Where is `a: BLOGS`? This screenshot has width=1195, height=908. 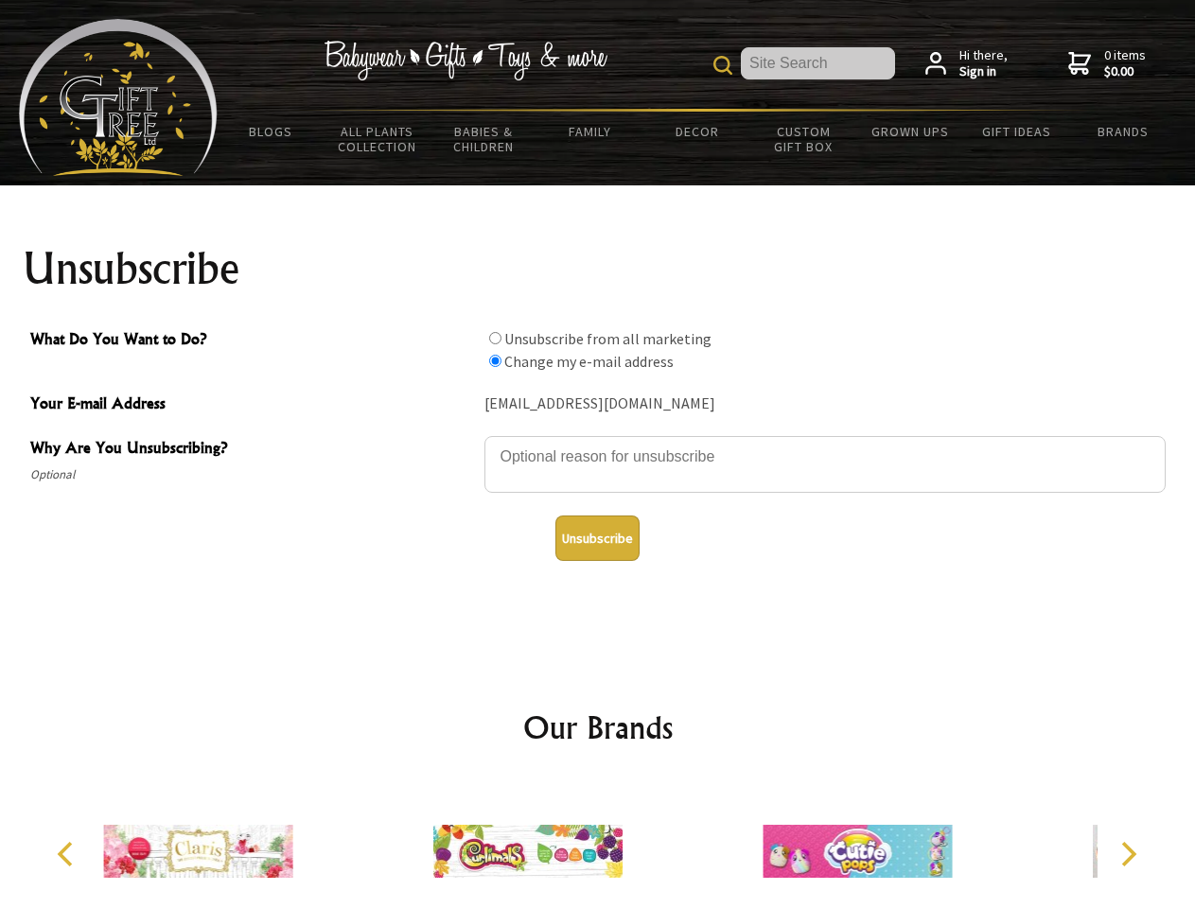
a: BLOGS is located at coordinates (271, 131).